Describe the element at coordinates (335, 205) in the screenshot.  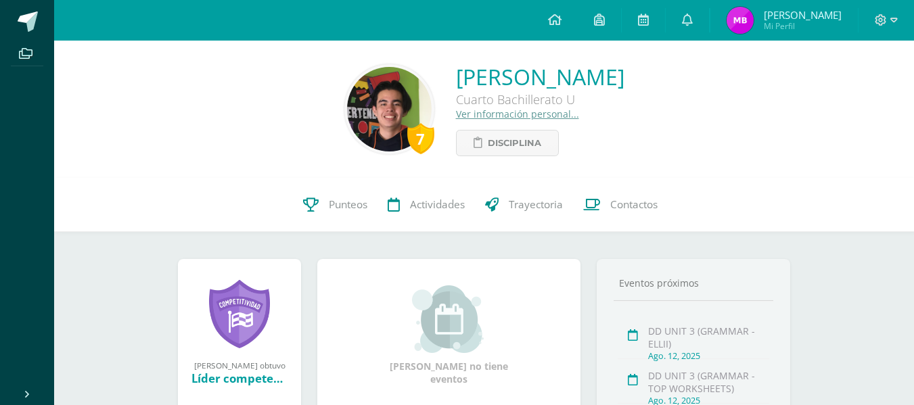
I see `a: Punteos` at that location.